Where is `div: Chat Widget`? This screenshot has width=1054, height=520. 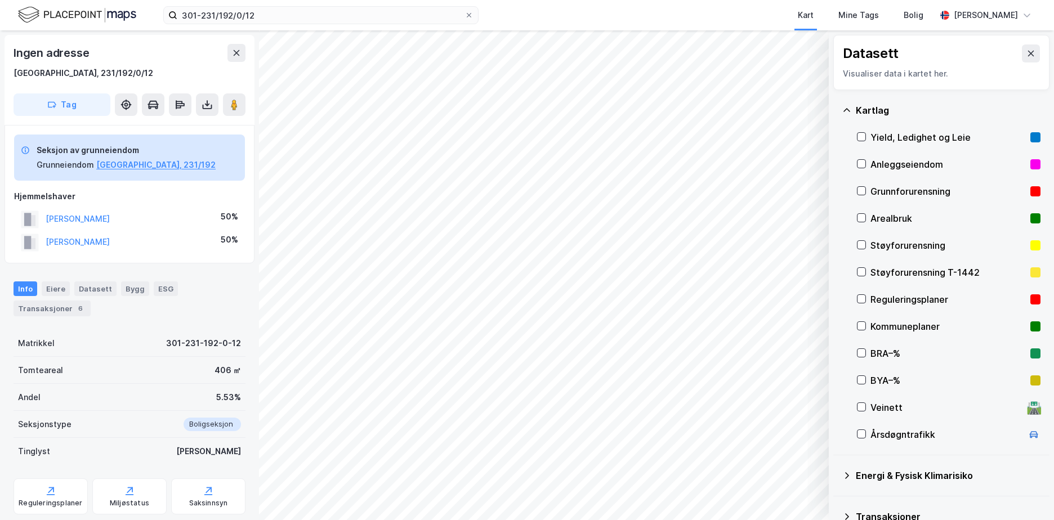
div: Chat Widget is located at coordinates (1026, 493).